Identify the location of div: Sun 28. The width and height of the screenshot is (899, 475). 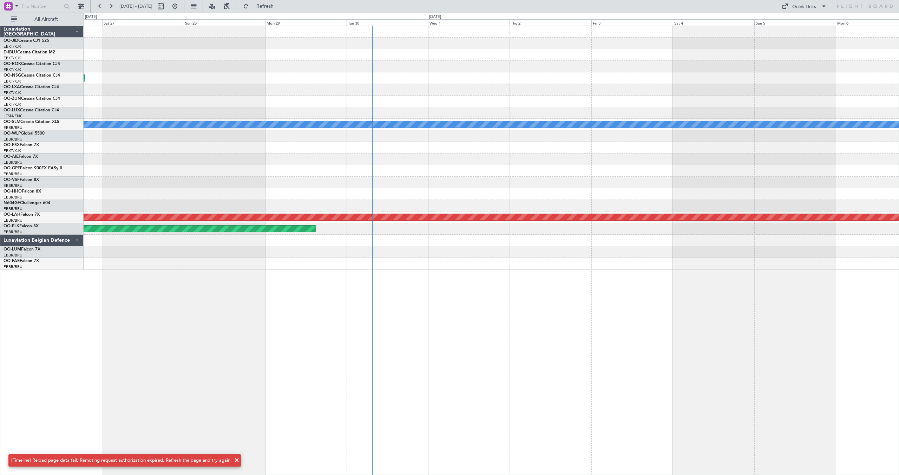
(224, 22).